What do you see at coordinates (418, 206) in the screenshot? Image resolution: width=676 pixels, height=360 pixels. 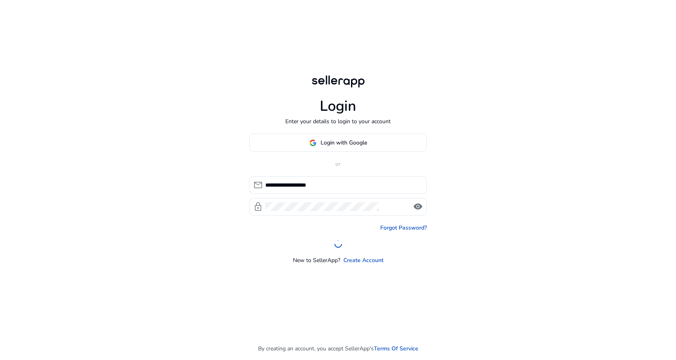 I see `span: visibility` at bounding box center [418, 206].